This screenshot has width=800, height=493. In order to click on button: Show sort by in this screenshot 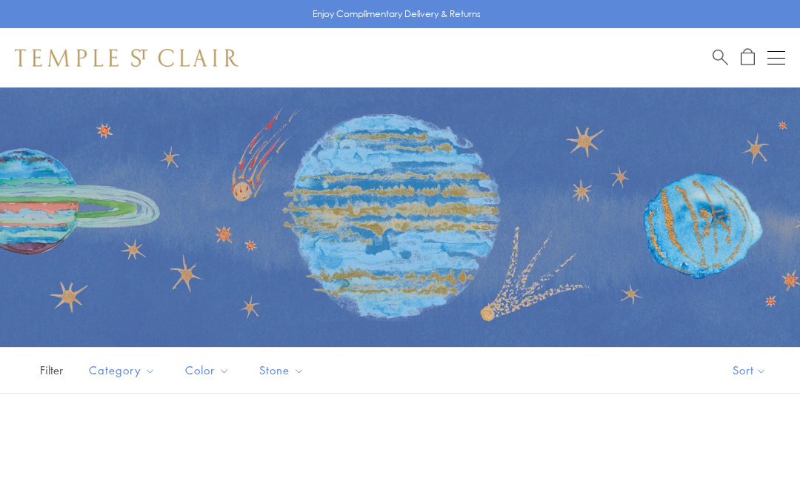, I will do `click(750, 370)`.